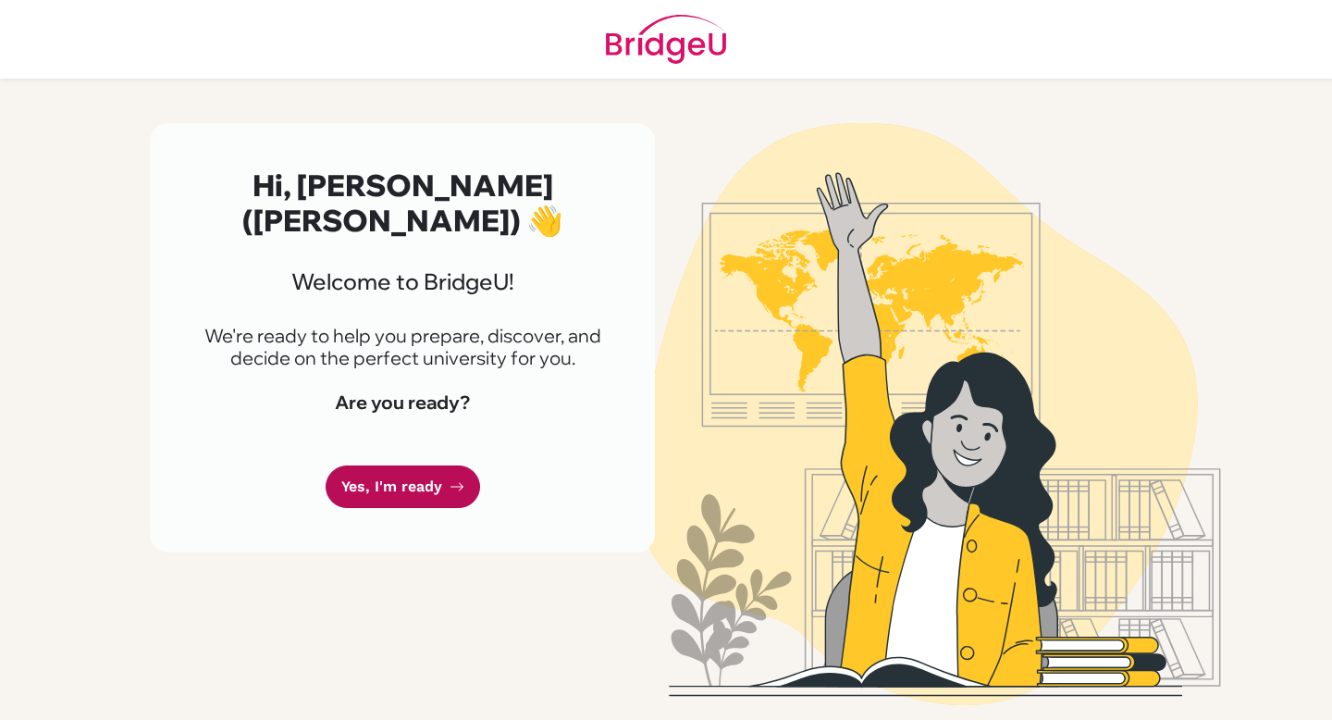 This screenshot has width=1332, height=720. What do you see at coordinates (402, 347) in the screenshot?
I see `p: We're ready to help you prepare, discover, and decide on the perfect university for you.` at bounding box center [402, 347].